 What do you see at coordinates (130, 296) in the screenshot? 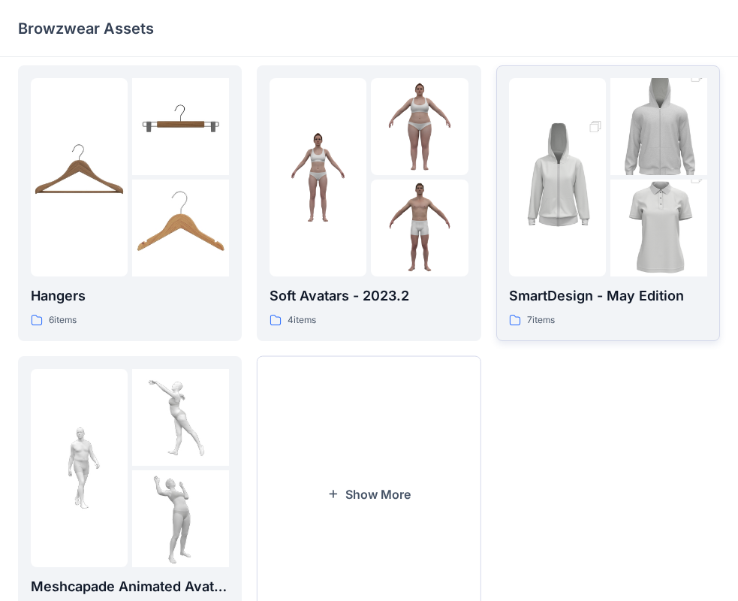
I see `p: Hangers` at bounding box center [130, 296].